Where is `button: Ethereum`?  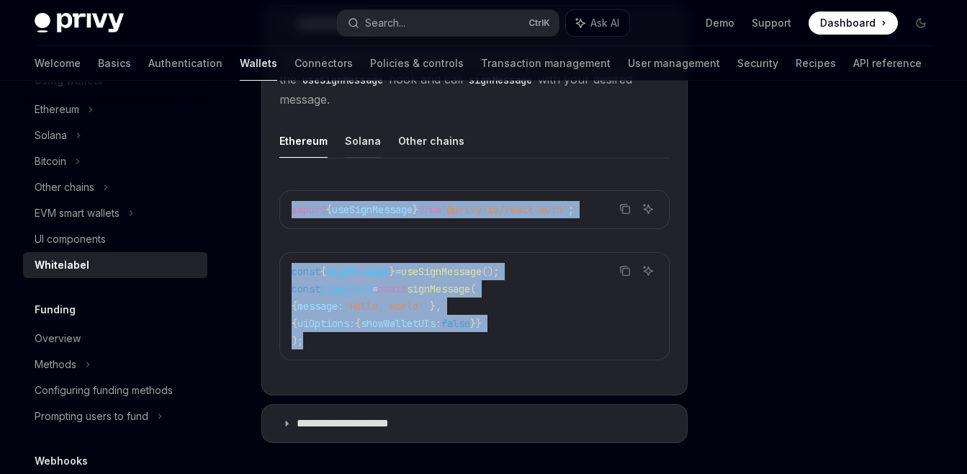 button: Ethereum is located at coordinates (303, 140).